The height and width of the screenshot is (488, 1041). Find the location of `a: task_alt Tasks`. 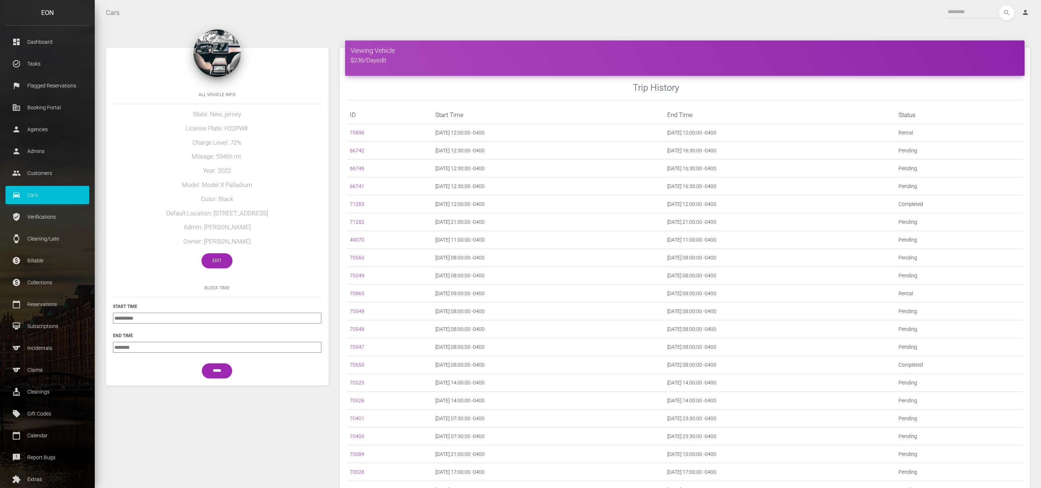

a: task_alt Tasks is located at coordinates (47, 64).